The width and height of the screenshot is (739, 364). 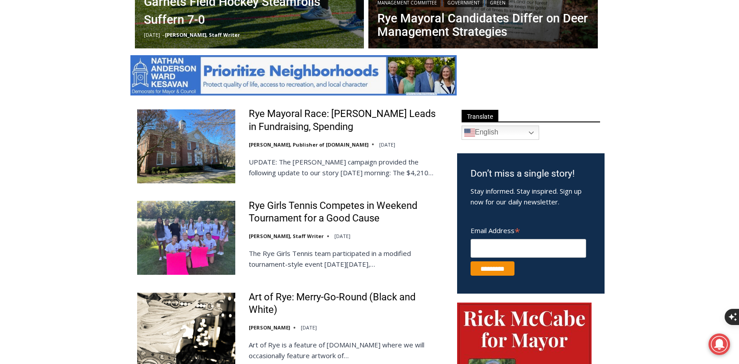 What do you see at coordinates (347, 212) in the screenshot?
I see `a: Rye Girls Tennis Competes in Weekend Tournament for a Good Cause` at bounding box center [347, 212].